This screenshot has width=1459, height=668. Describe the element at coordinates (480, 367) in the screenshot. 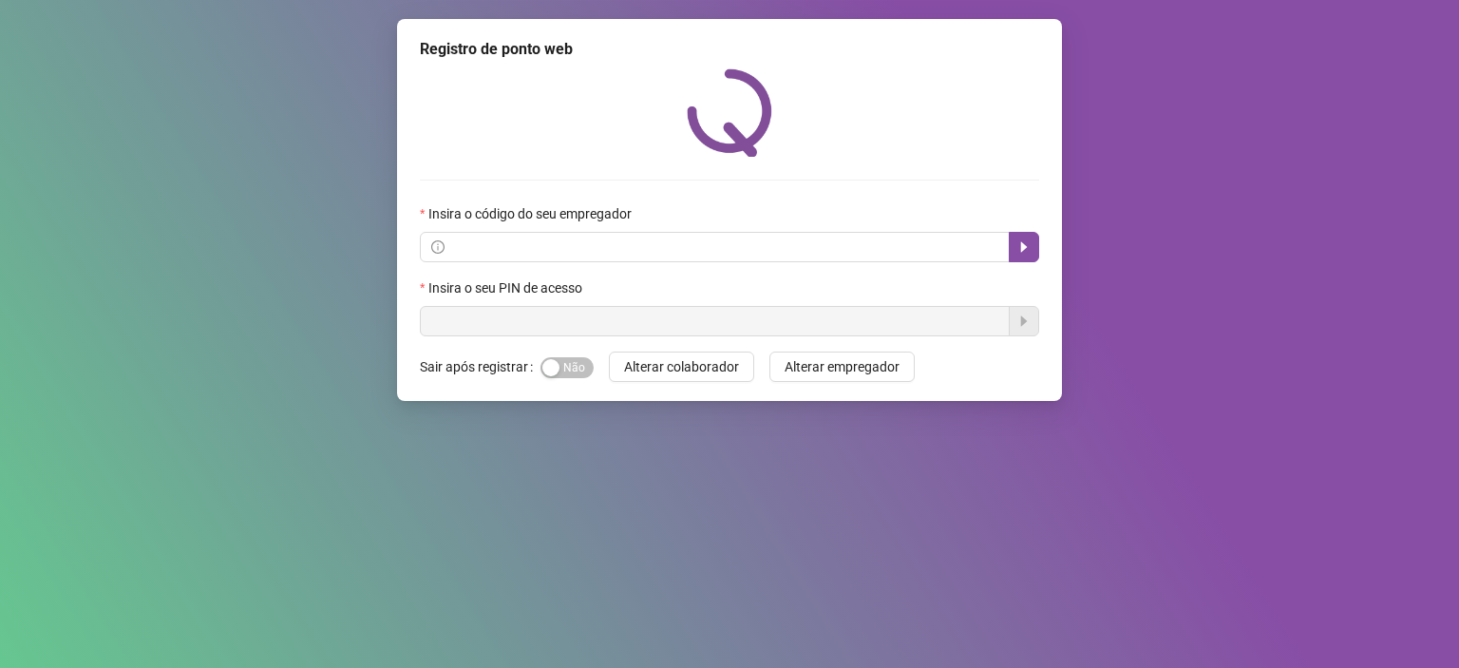

I see `label: Sair após registrar` at that location.